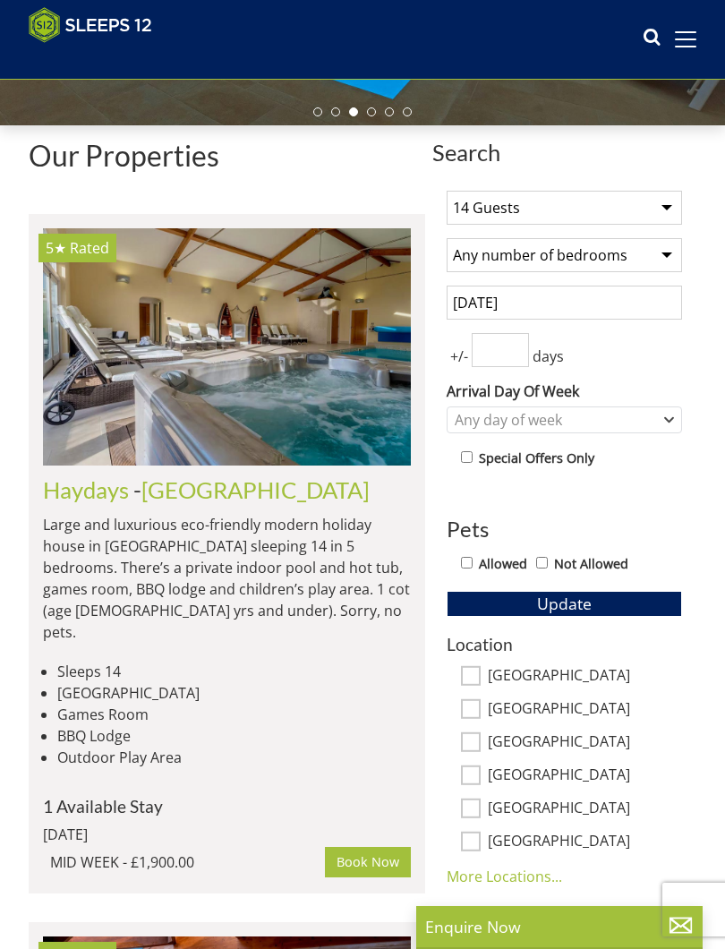 This screenshot has height=949, width=725. What do you see at coordinates (90, 248) in the screenshot?
I see `span: Rated` at bounding box center [90, 248].